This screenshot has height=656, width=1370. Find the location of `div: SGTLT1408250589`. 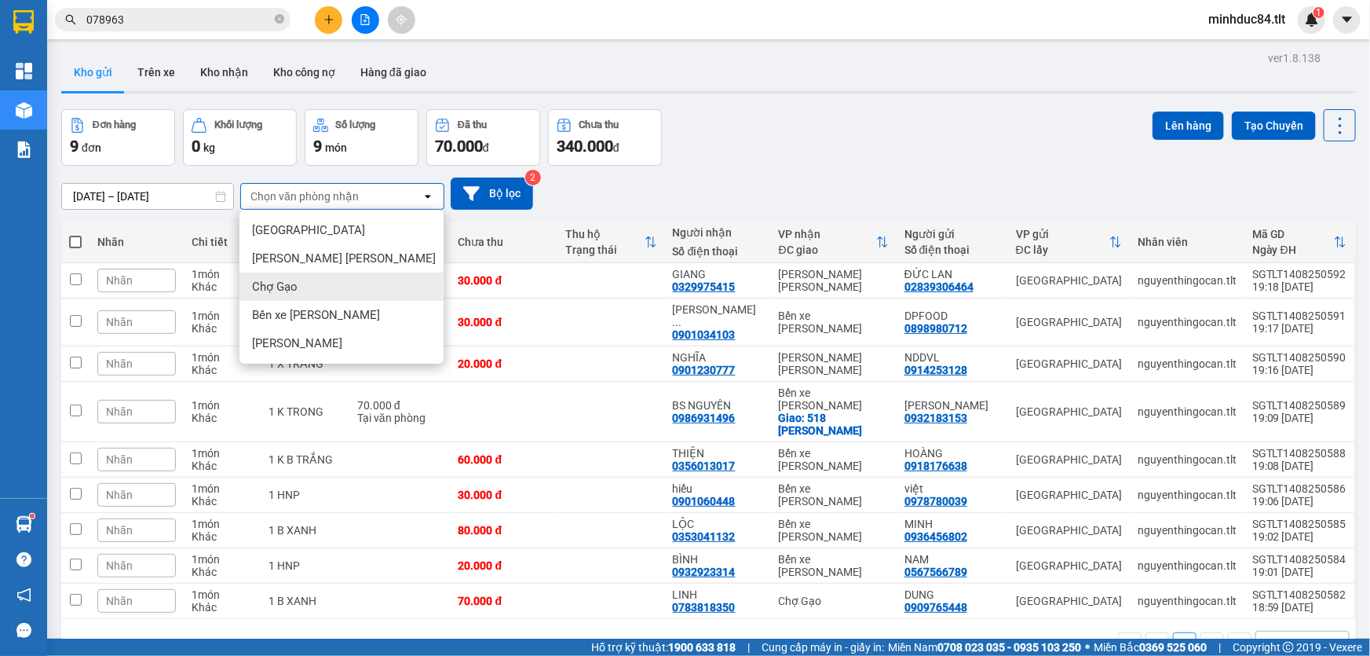

div: SGTLT1408250589 is located at coordinates (1300, 405).